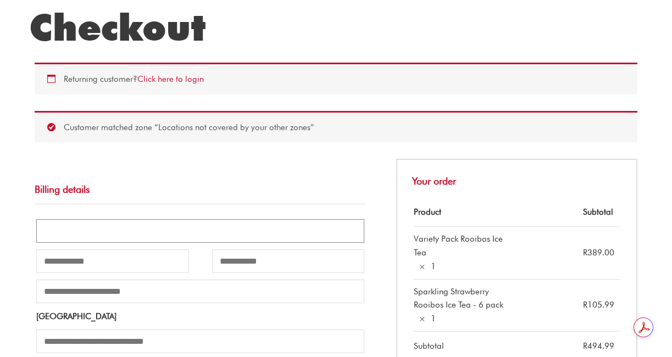 Image resolution: width=672 pixels, height=357 pixels. What do you see at coordinates (568, 213) in the screenshot?
I see `th: Subtotal` at bounding box center [568, 213].